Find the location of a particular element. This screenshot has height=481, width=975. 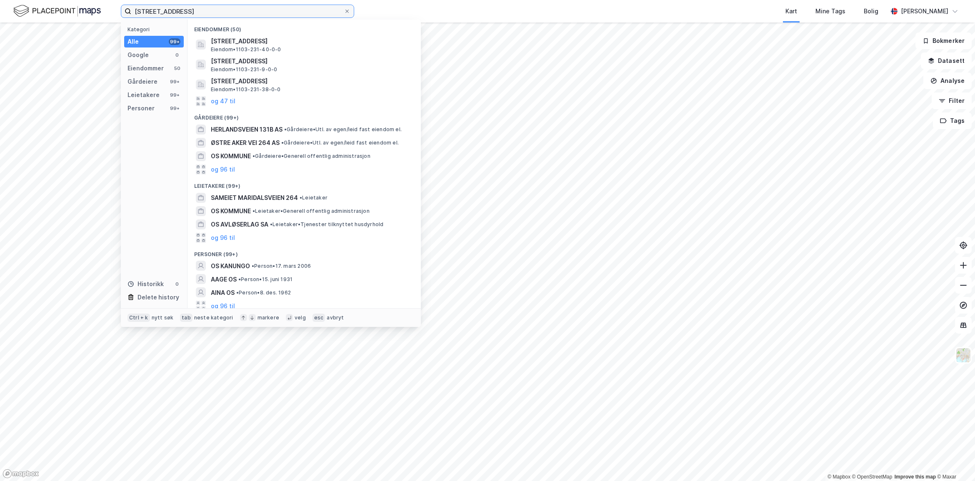

span: Leietaker • Tjenester tilknyttet husdyrhold is located at coordinates (327, 225).